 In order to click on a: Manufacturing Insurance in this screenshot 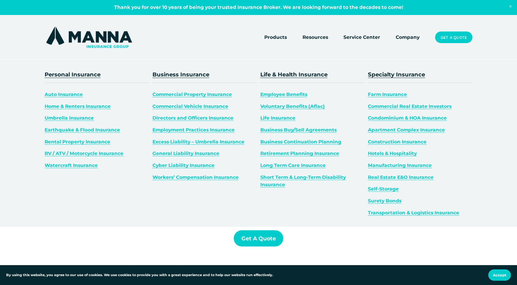, I will do `click(400, 165)`.